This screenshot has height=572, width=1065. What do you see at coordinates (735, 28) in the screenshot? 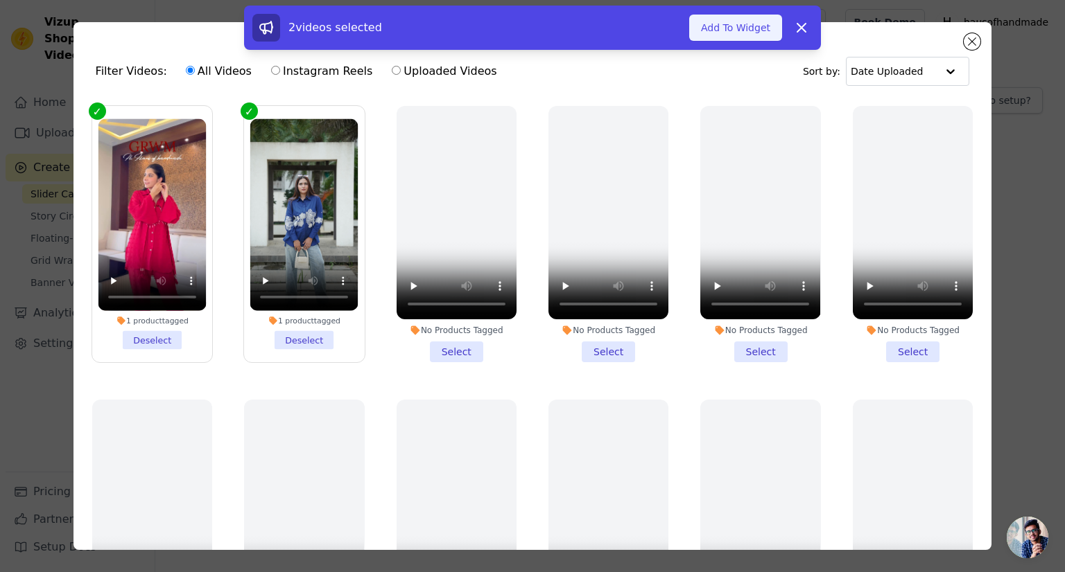
I see `button: Add To Widget` at bounding box center [735, 28].